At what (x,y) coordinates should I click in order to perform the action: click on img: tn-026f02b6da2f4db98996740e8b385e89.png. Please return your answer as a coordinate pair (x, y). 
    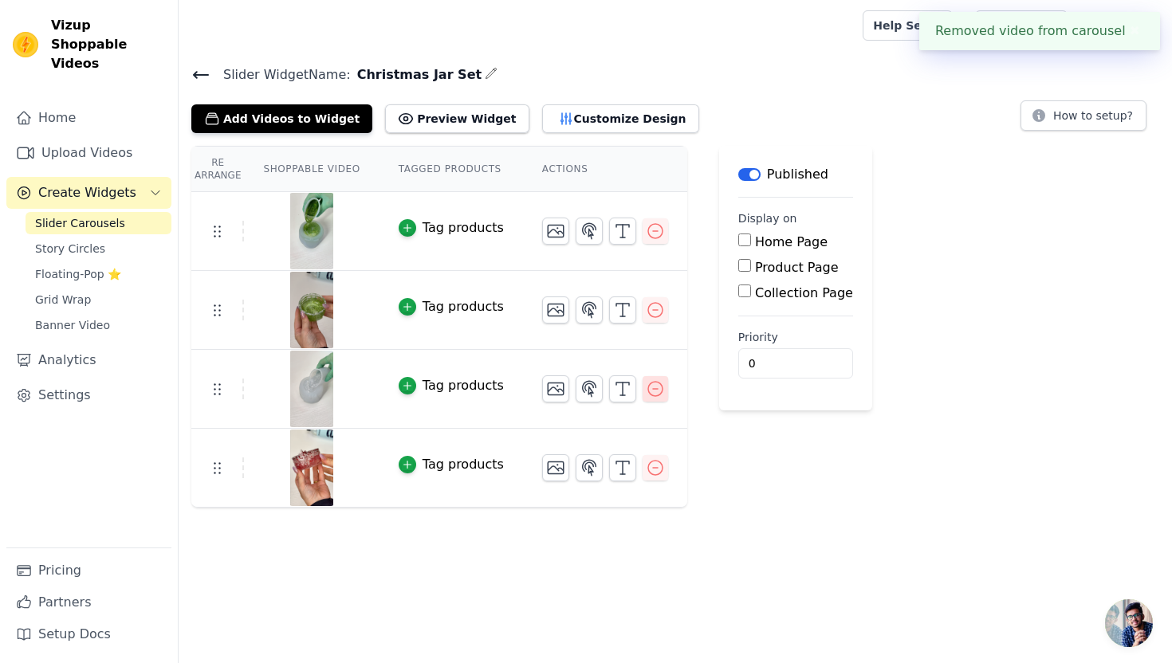
    Looking at the image, I should click on (312, 231).